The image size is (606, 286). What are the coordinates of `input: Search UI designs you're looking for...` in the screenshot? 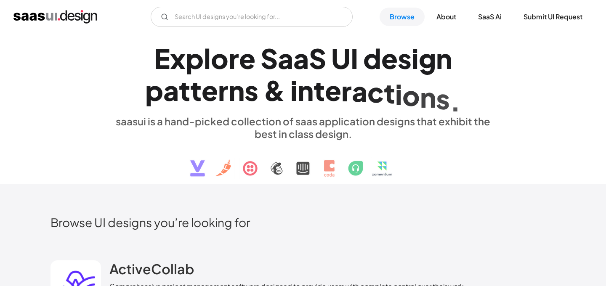 It's located at (252, 17).